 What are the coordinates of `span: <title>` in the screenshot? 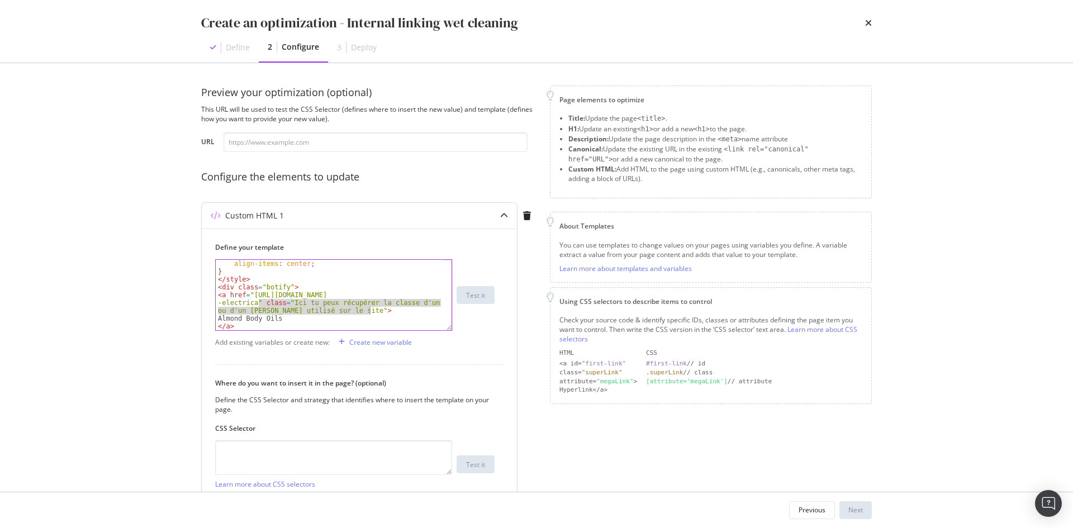 It's located at (651, 119).